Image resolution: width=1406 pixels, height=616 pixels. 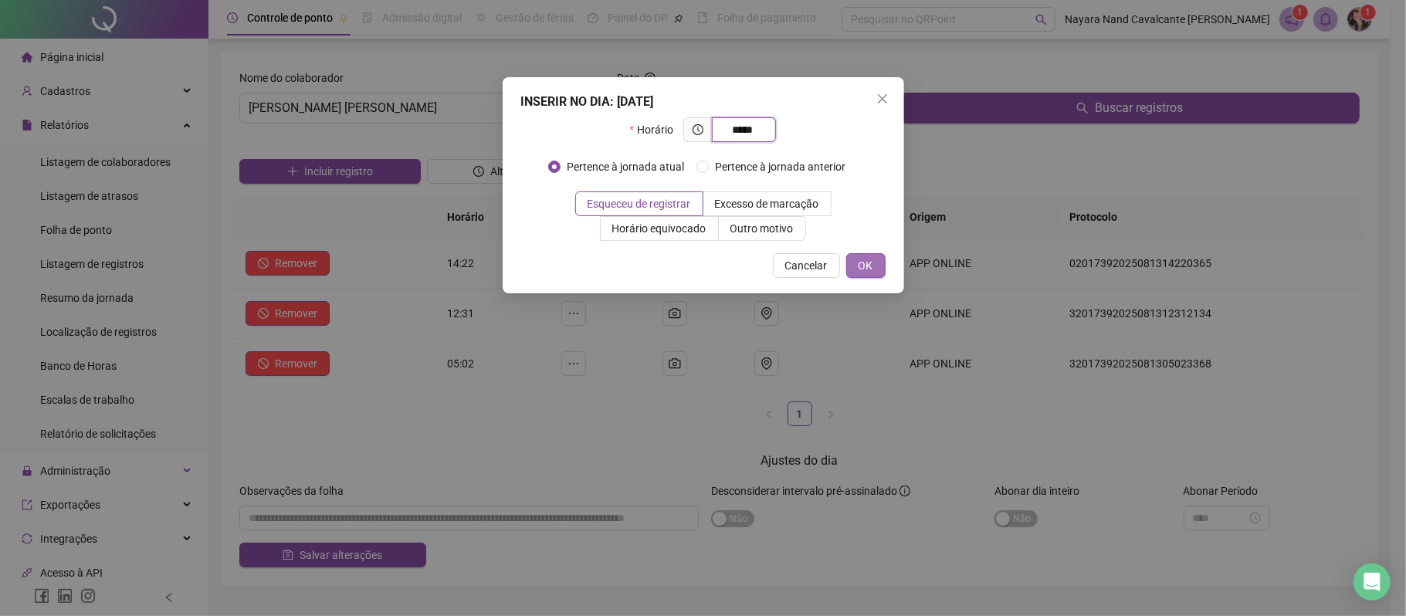 I want to click on button: Close, so click(x=882, y=99).